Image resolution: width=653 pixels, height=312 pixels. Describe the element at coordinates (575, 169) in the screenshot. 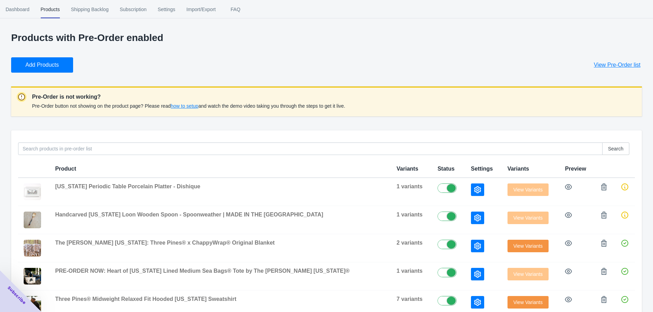

I see `span: Preview` at that location.